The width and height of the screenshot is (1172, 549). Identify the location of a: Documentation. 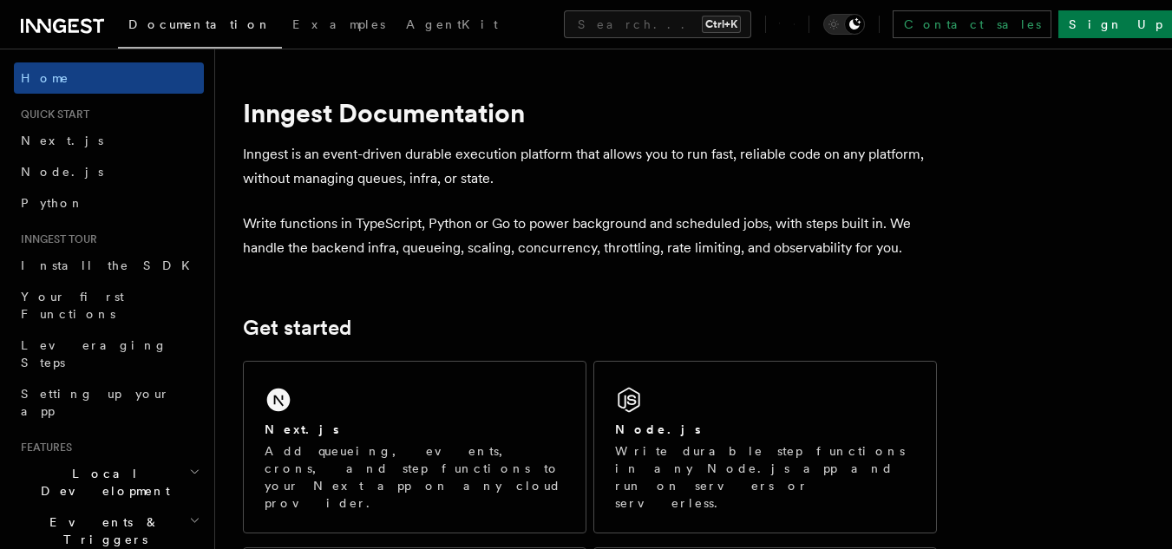
(200, 27).